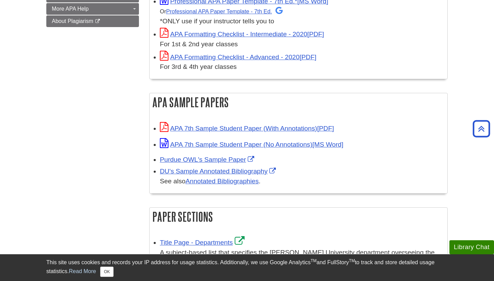 Image resolution: width=494 pixels, height=281 pixels. Describe the element at coordinates (225, 11) in the screenshot. I see `a: Professional APA Paper Template - 7th Ed.` at that location.